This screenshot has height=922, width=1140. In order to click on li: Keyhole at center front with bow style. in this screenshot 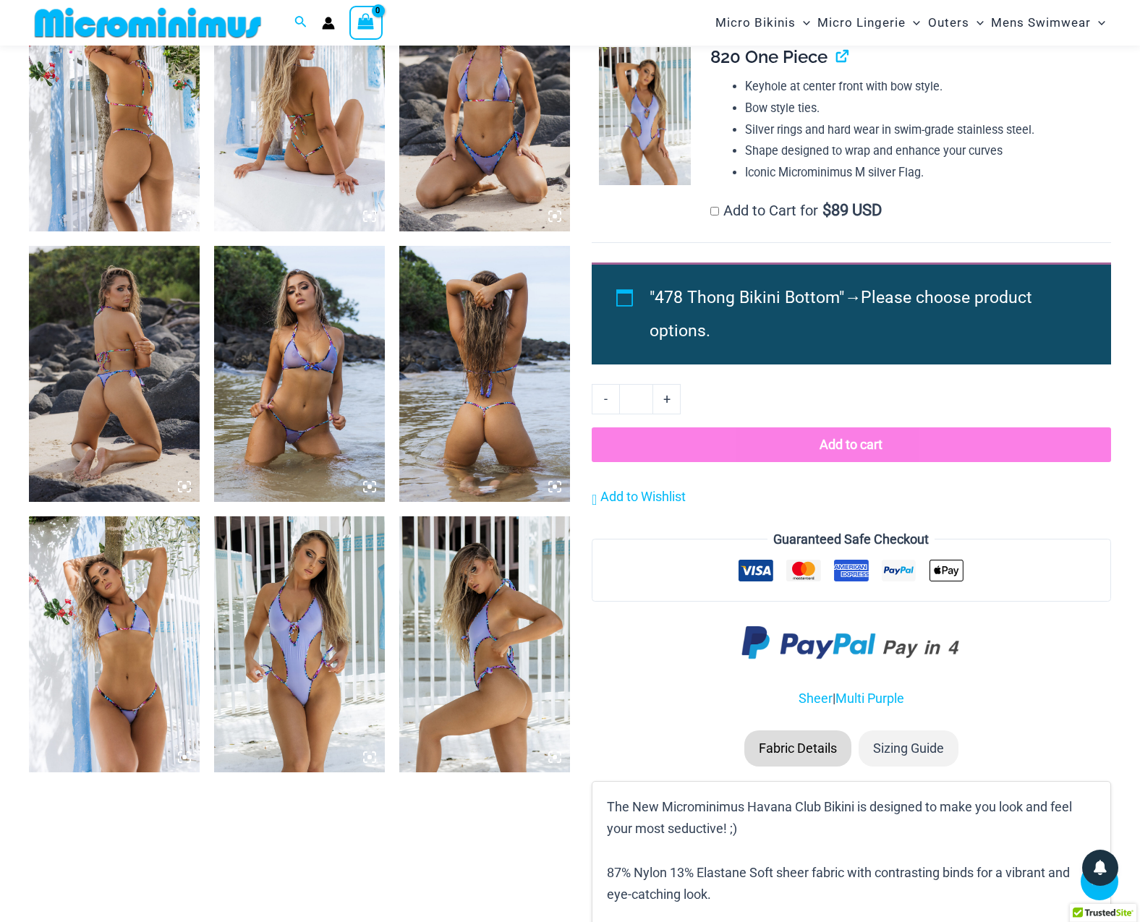, I will do `click(922, 87)`.